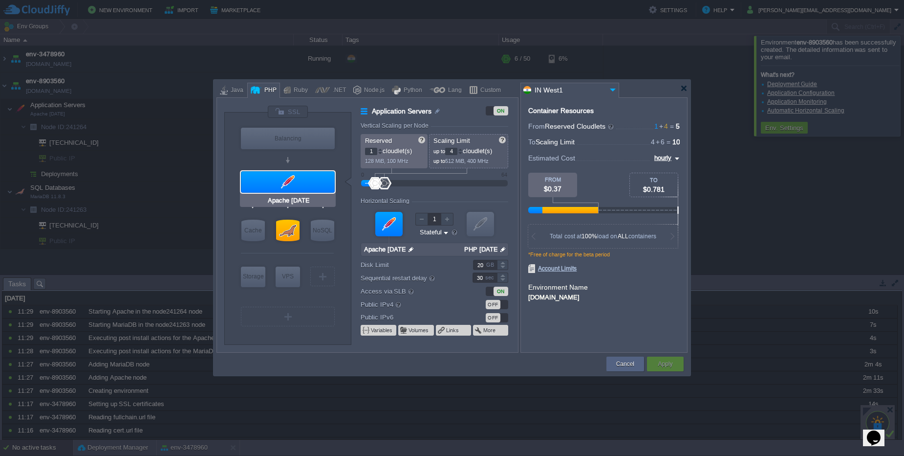 The image size is (904, 456). Describe the element at coordinates (288, 277) in the screenshot. I see `div: Elastic VPS` at that location.